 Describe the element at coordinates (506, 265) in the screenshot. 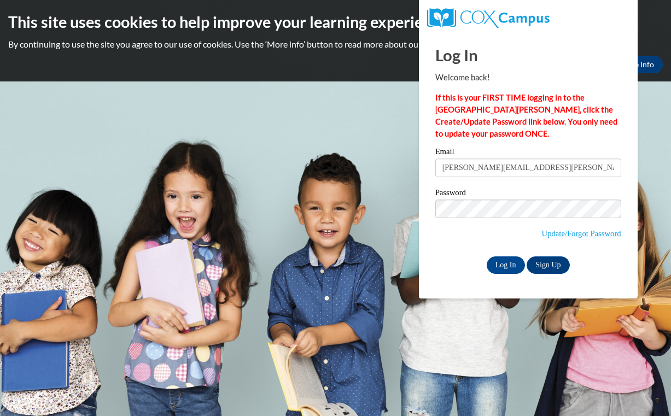

I see `input: Log In` at that location.